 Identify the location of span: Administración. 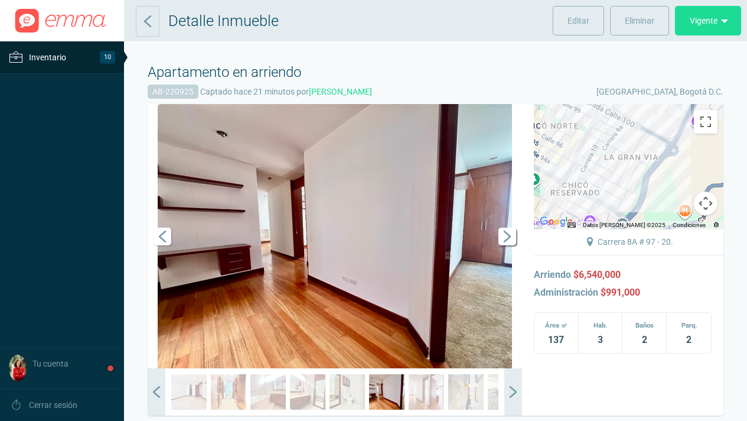
(566, 292).